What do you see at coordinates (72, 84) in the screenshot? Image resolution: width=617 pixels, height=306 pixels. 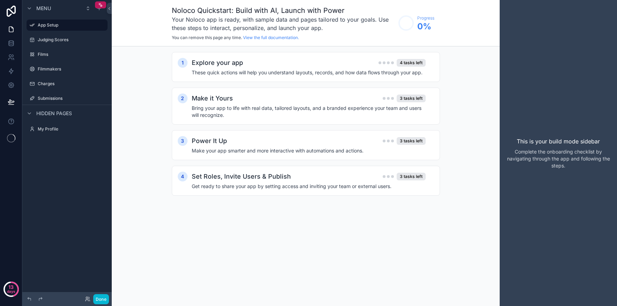 I see `label: Charges` at bounding box center [72, 84].